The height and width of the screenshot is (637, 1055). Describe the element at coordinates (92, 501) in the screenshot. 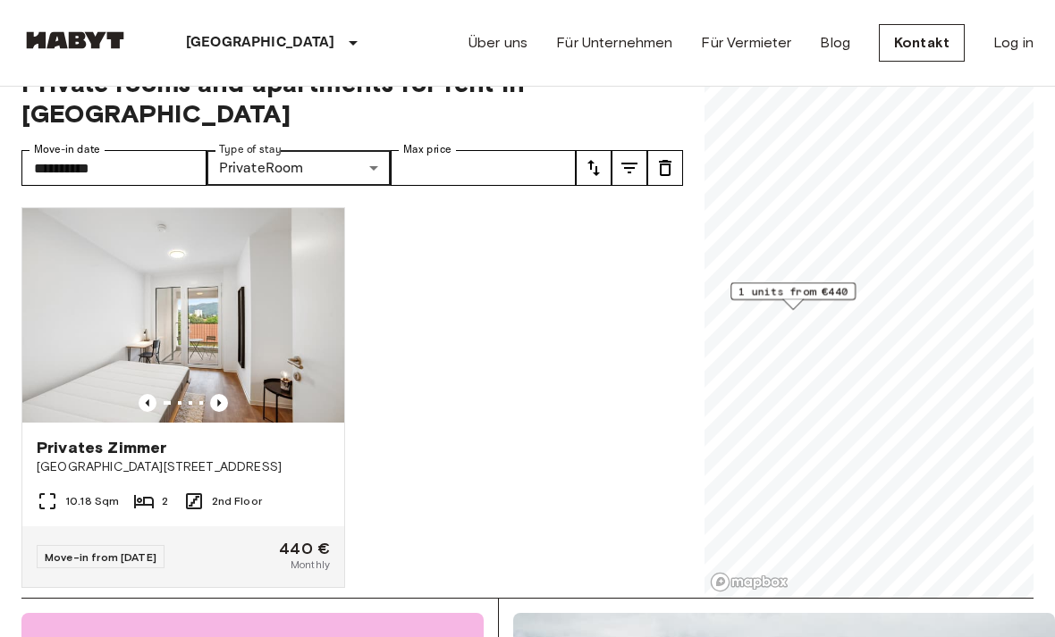

I see `span: 10.18 Sqm` at that location.